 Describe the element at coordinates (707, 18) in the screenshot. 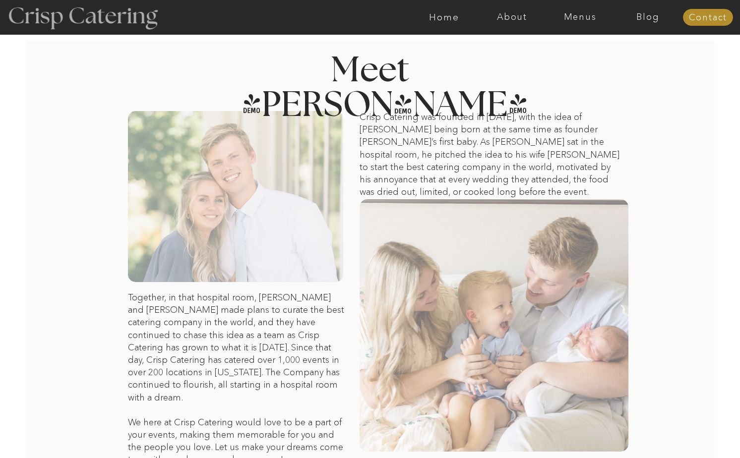

I see `nav: Contact` at that location.